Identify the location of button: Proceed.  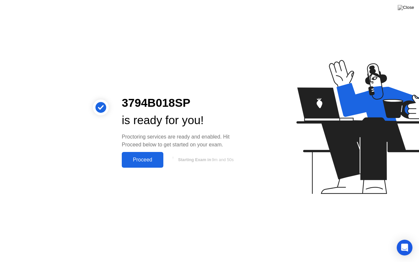
(143, 160).